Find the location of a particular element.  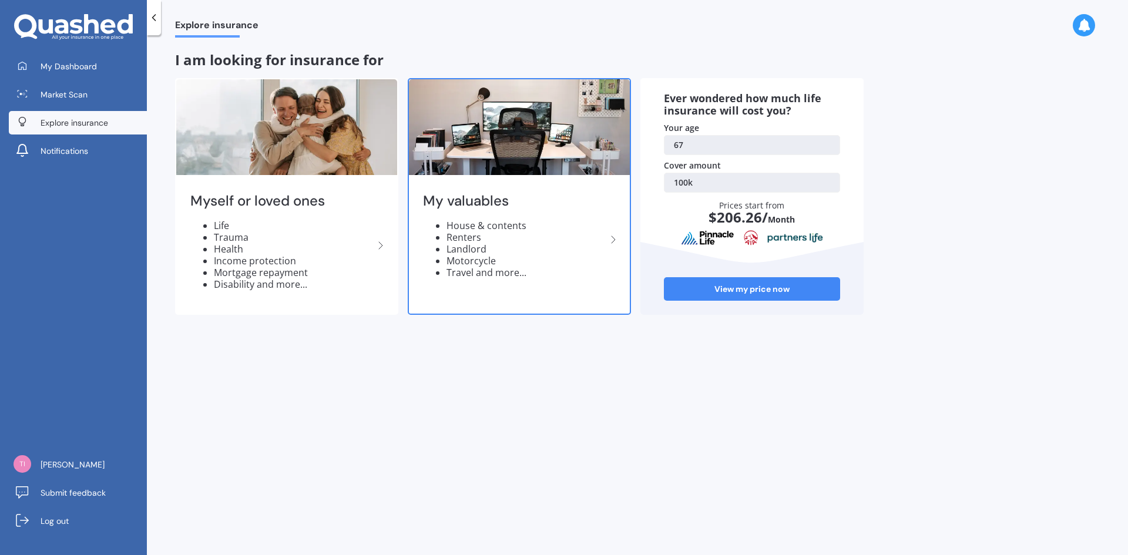

a: View my price now is located at coordinates (752, 289).